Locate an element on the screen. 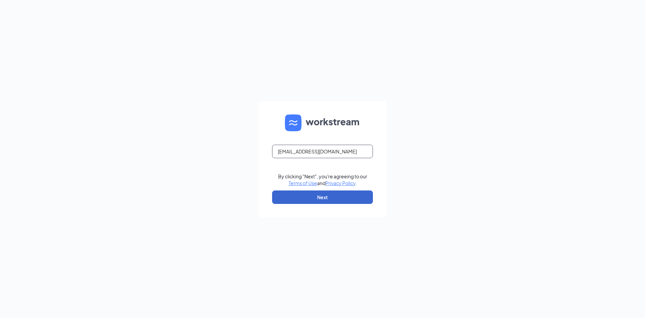  a: Privacy Policy is located at coordinates (341, 183).